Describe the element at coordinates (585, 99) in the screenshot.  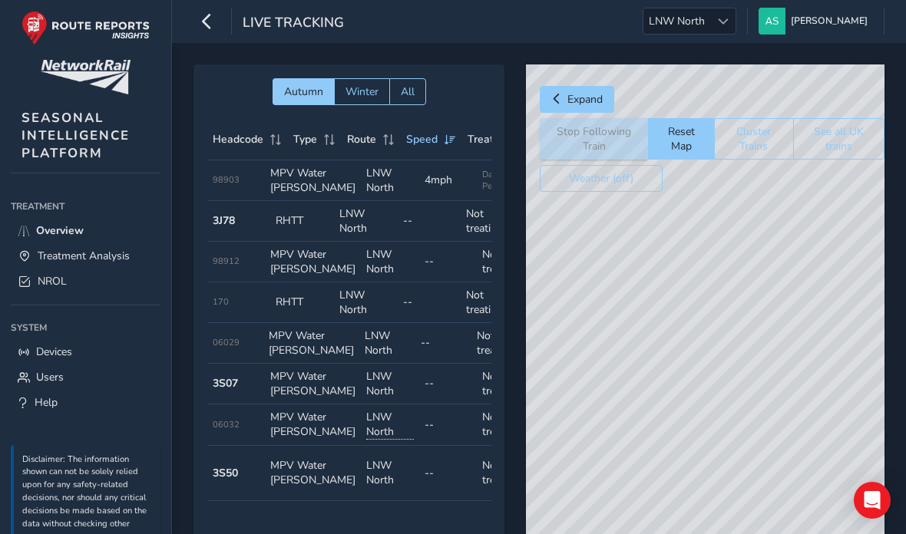
I see `span: Expand` at that location.